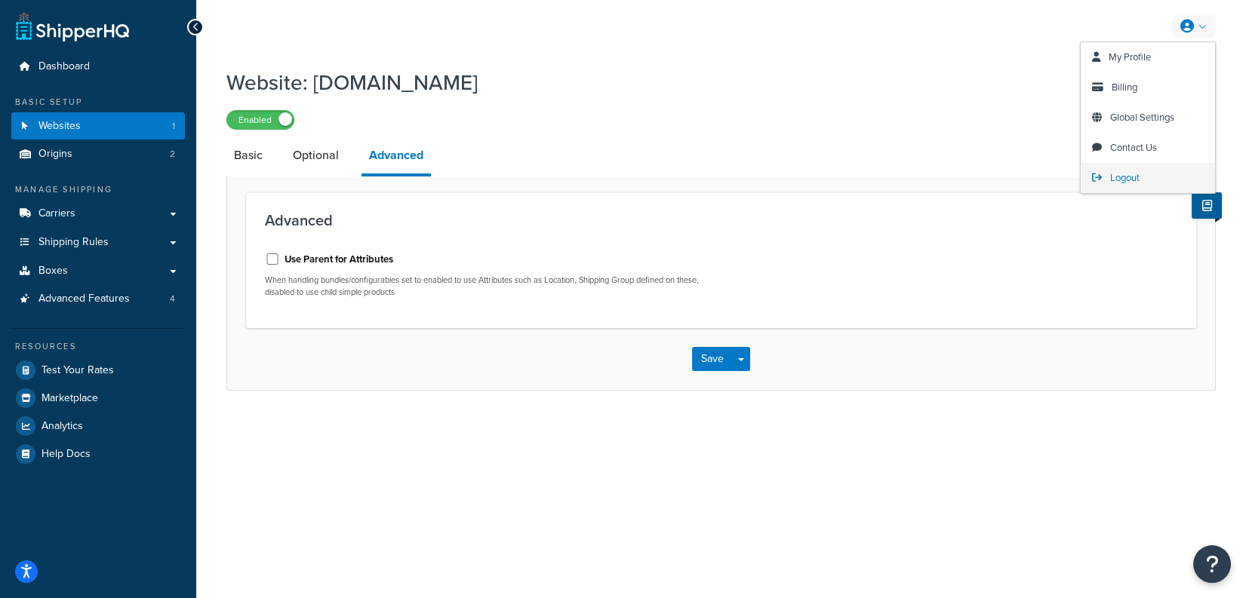 This screenshot has width=1246, height=598. Describe the element at coordinates (1130, 57) in the screenshot. I see `span: My Profile` at that location.